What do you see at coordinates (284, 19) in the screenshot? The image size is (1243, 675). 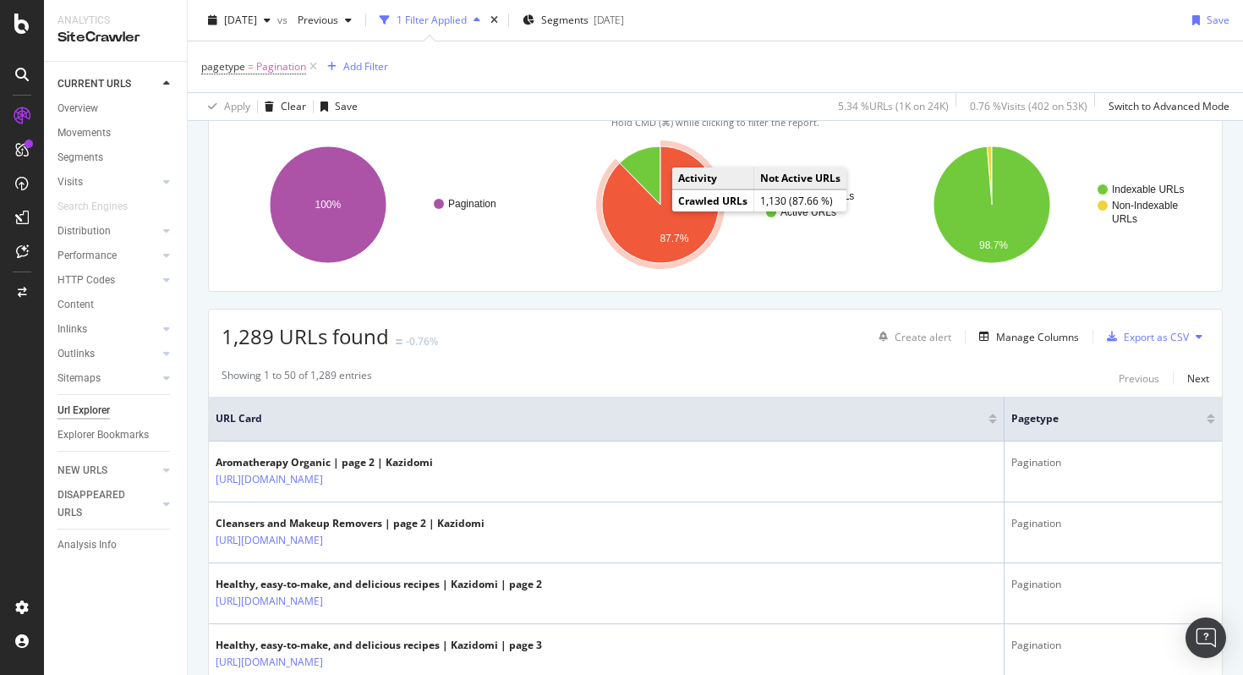 I see `span: vs` at bounding box center [284, 19].